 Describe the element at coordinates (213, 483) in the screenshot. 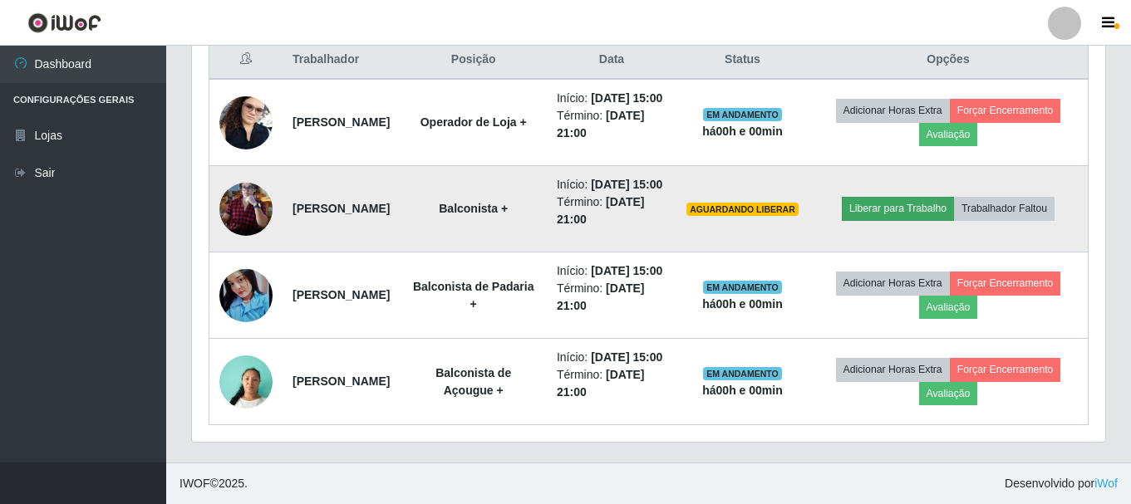

I see `span: © 2025 .` at that location.